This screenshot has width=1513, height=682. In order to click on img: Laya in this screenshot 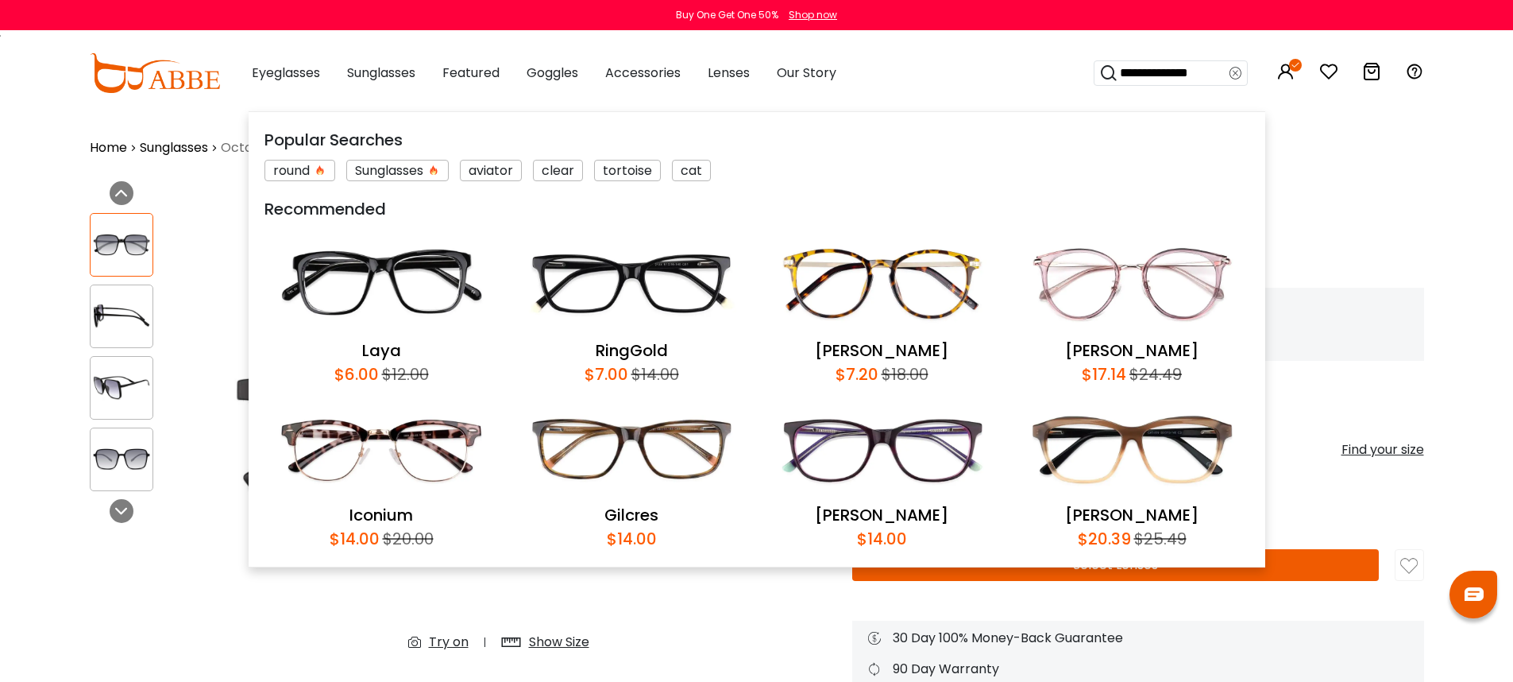, I will do `click(381, 284)`.